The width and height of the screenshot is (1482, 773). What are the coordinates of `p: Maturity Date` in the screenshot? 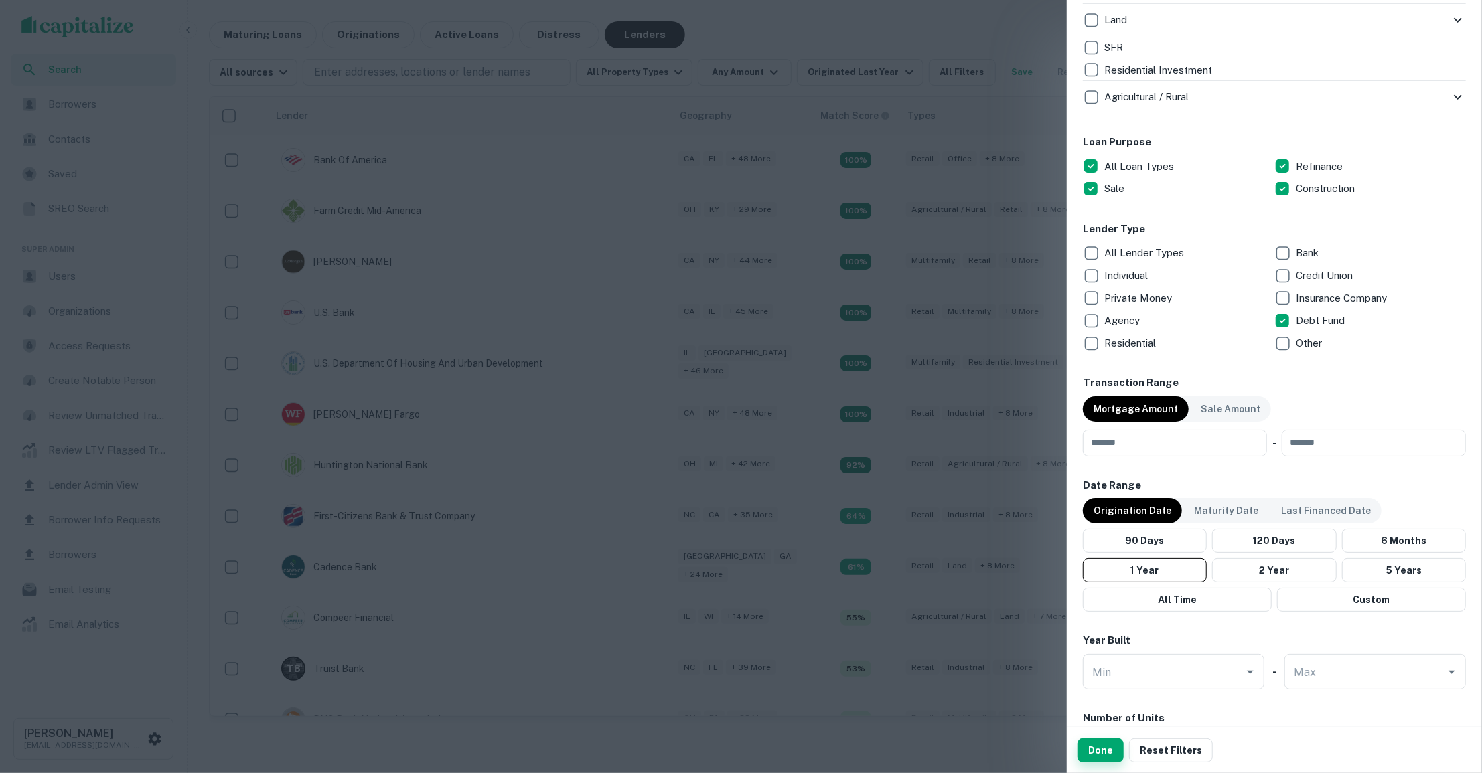 It's located at (1226, 511).